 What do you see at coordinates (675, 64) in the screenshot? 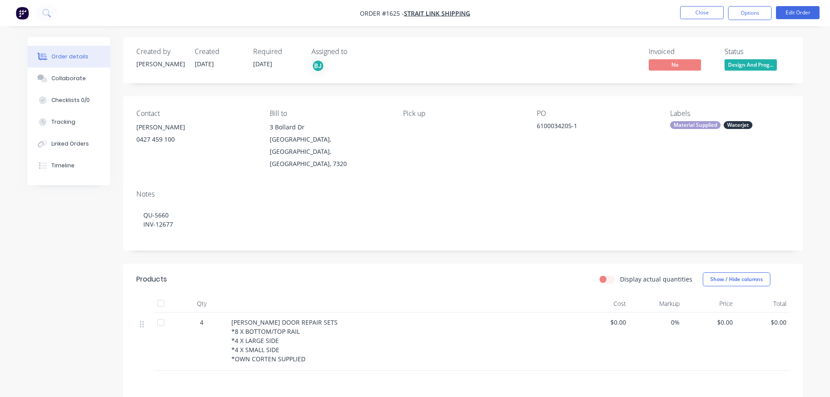
I see `span: No` at bounding box center [675, 64].